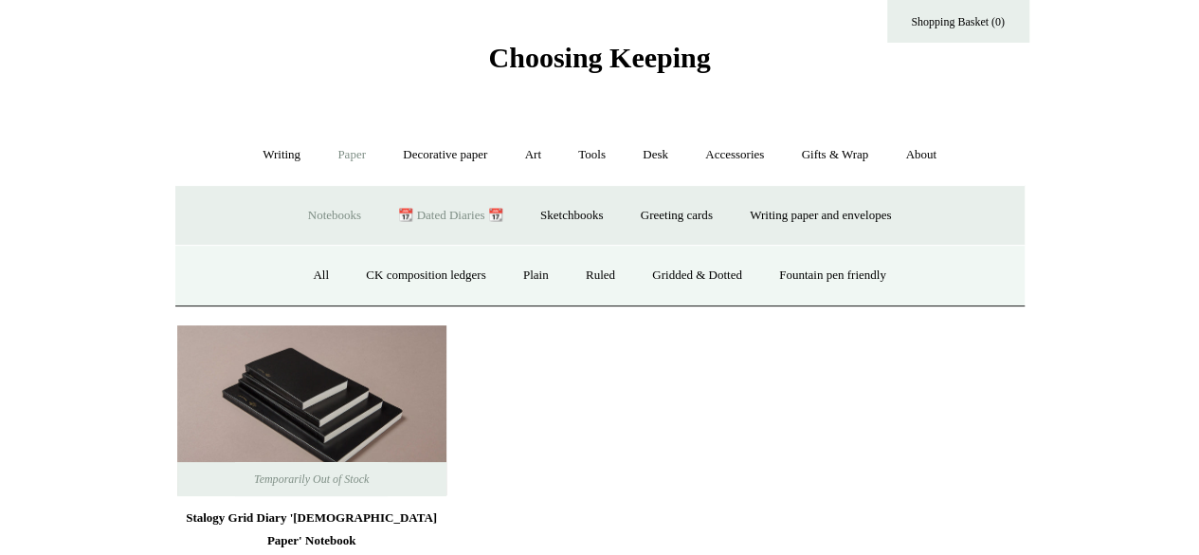  Describe the element at coordinates (426, 275) in the screenshot. I see `a: CK composition ledgers` at that location.